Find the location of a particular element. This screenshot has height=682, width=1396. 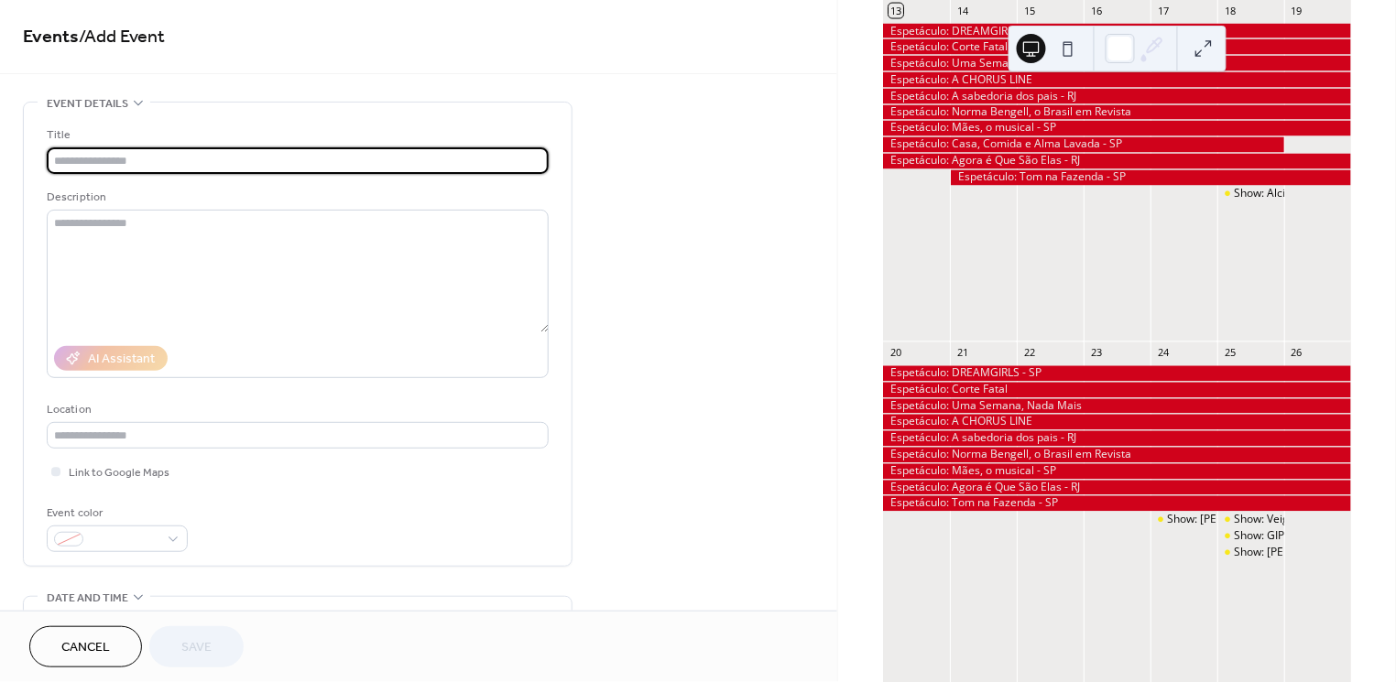

button: Cancel is located at coordinates (85, 647).